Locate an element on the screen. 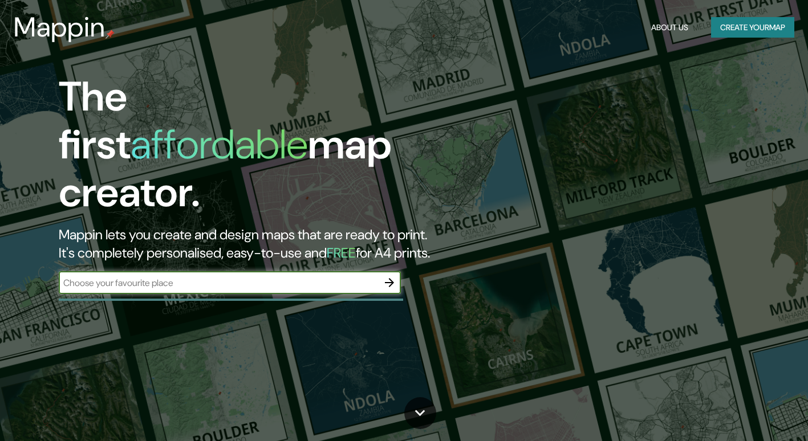 The image size is (808, 441). h2: Mappin lets you create and design maps that are ready to print. It's completely personalised, eas... is located at coordinates (261, 244).